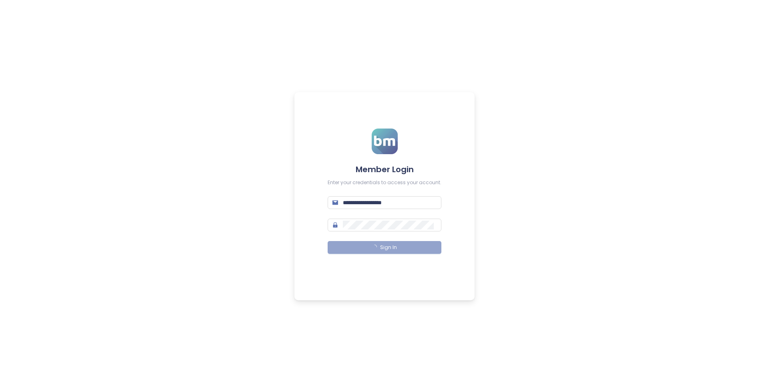 The image size is (769, 392). Describe the element at coordinates (384, 141) in the screenshot. I see `img: logo` at that location.